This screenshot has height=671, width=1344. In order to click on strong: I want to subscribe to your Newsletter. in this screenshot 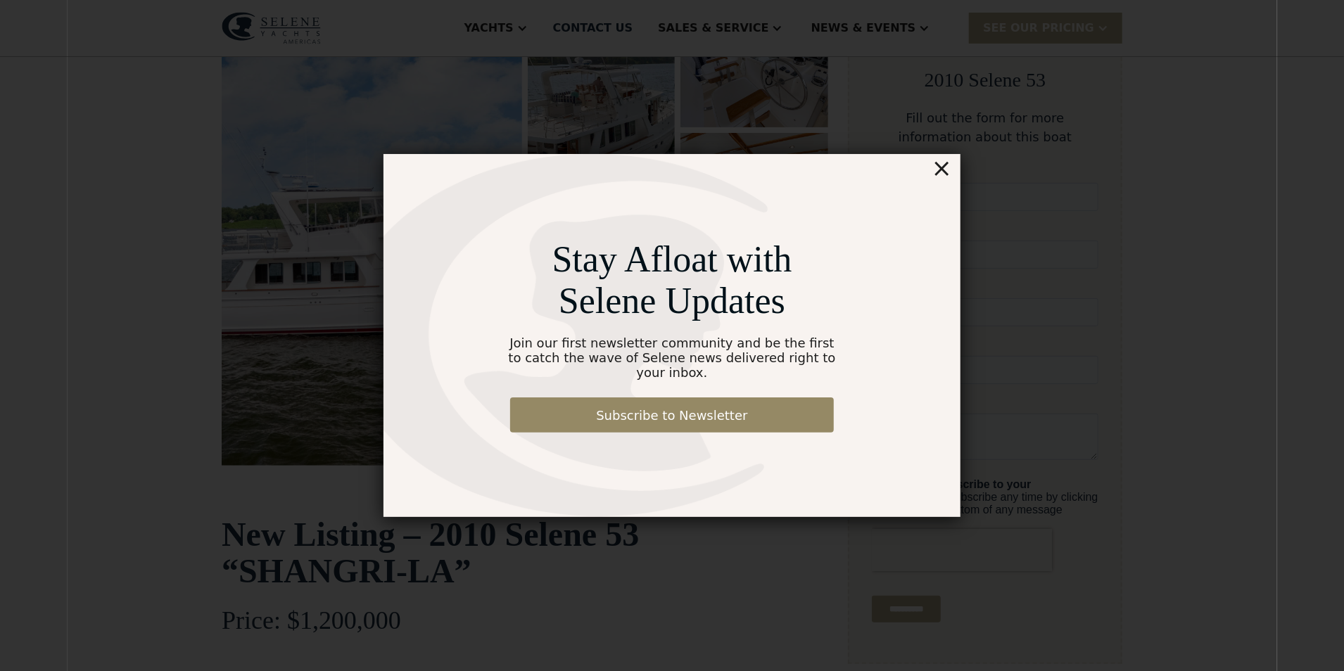, I will do `click(82, 324)`.